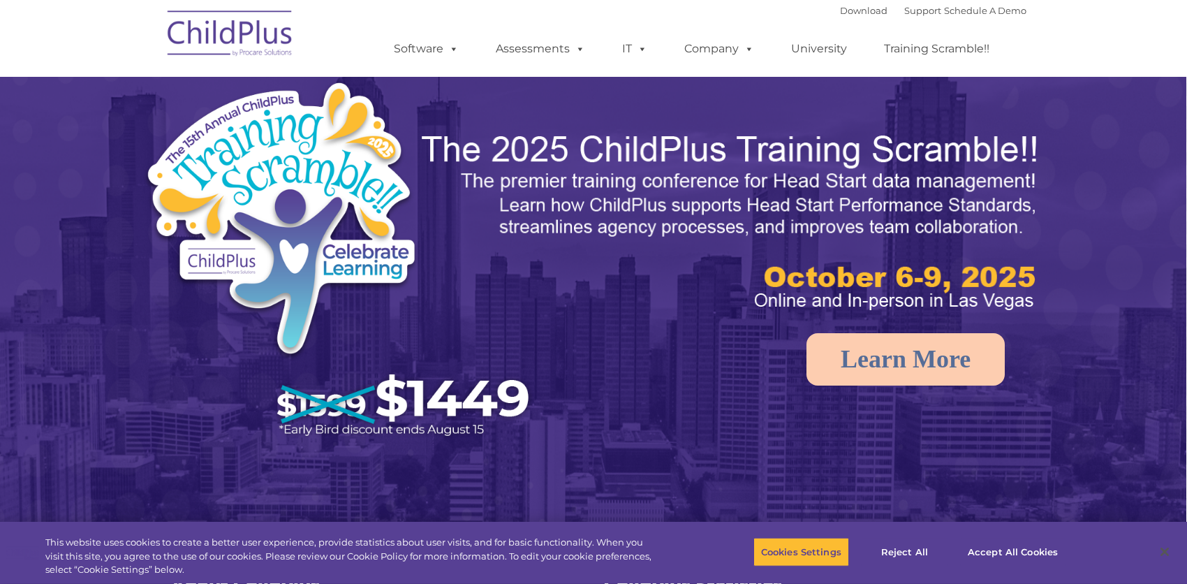 This screenshot has height=584, width=1187. Describe the element at coordinates (905, 359) in the screenshot. I see `a: Learn More` at that location.